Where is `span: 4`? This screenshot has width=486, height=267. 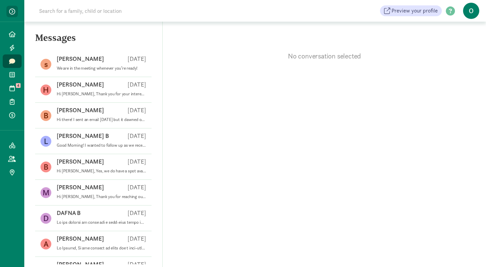 span: 4 is located at coordinates (18, 85).